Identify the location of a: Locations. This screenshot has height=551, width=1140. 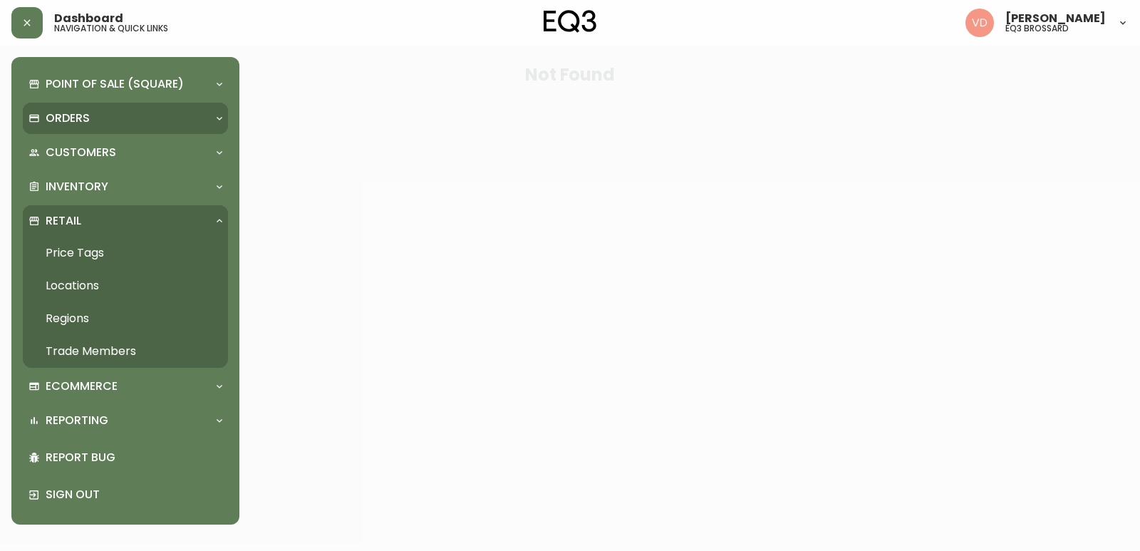
(125, 286).